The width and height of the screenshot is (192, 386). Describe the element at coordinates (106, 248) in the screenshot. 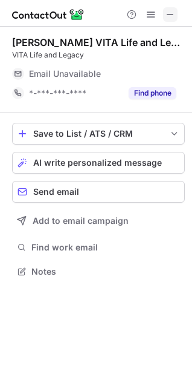

I see `span: Find work email` at that location.